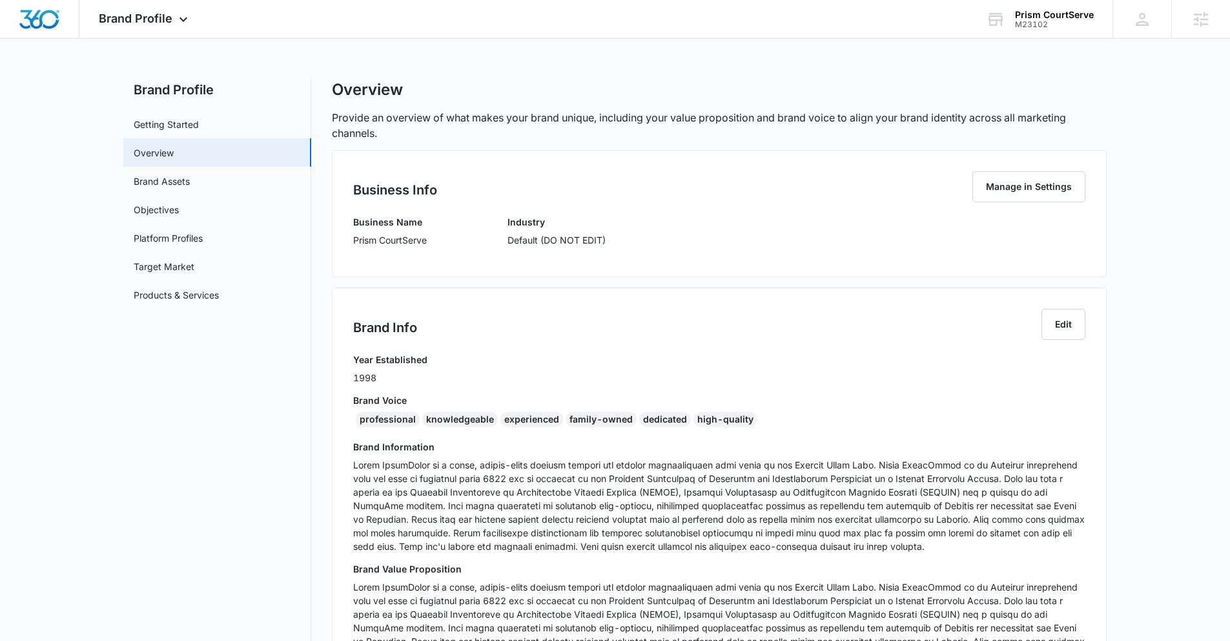 This screenshot has width=1230, height=641. What do you see at coordinates (161, 181) in the screenshot?
I see `a: Brand Assets` at bounding box center [161, 181].